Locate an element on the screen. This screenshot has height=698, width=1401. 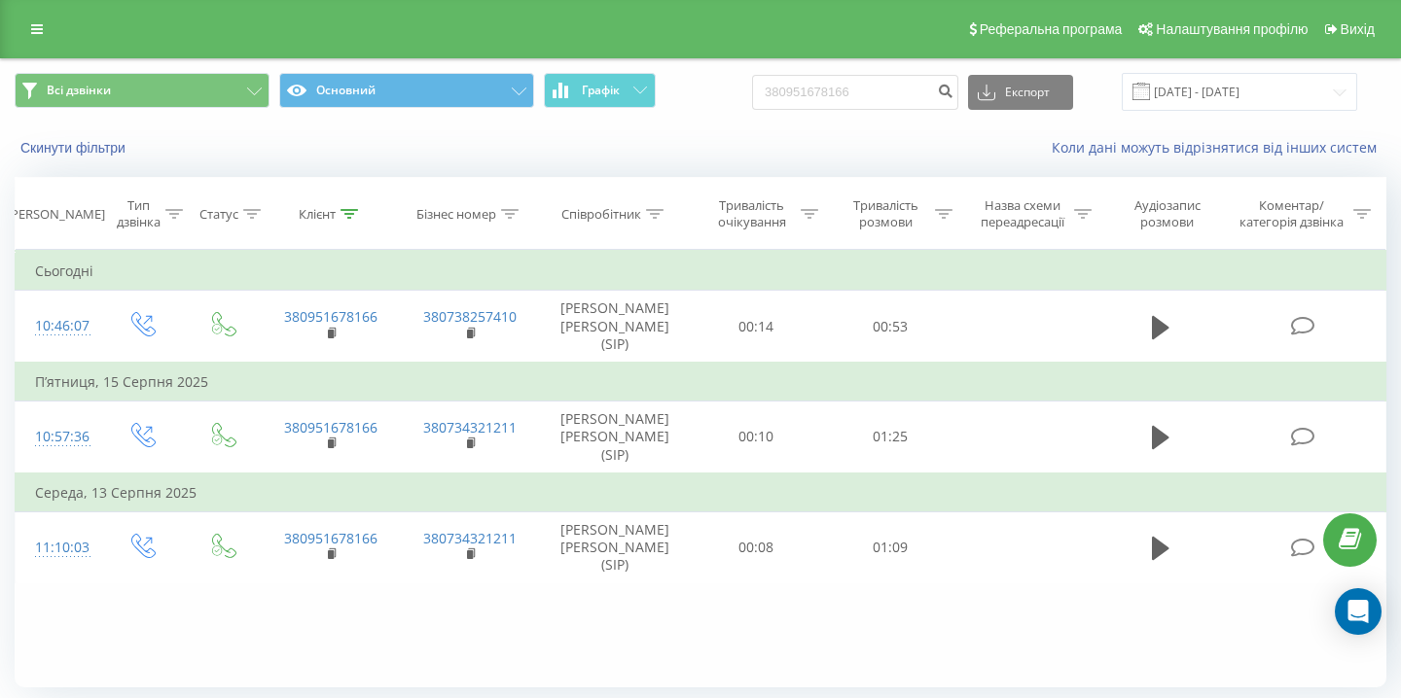
td: 01:25 is located at coordinates (890, 438).